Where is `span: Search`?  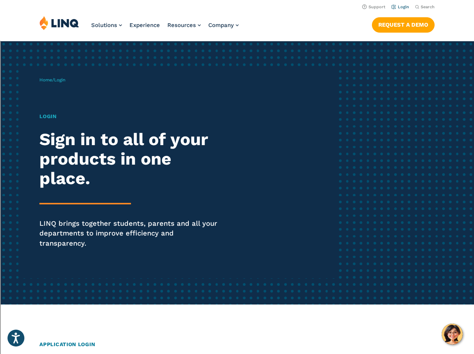
span: Search is located at coordinates (428, 7).